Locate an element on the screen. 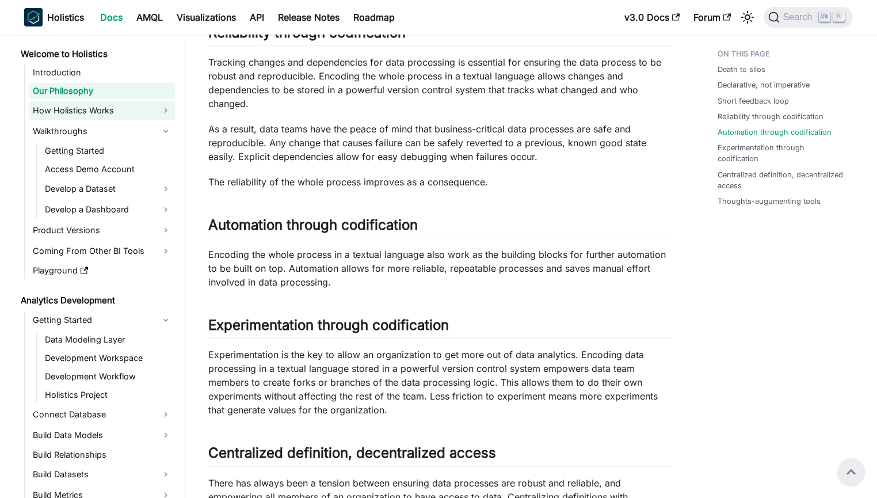 This screenshot has width=877, height=498. a: Centralized definition, decentralized access is located at coordinates (781, 180).